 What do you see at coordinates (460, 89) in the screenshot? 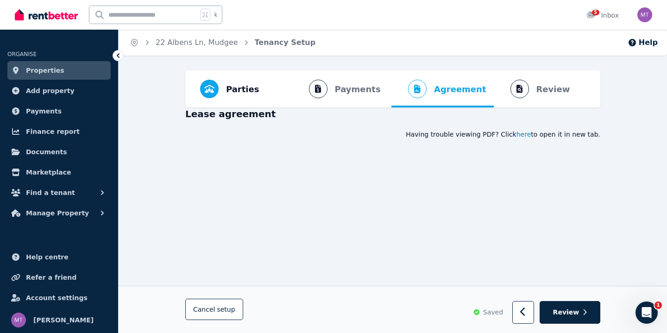
I see `span: Agreement` at bounding box center [460, 89].